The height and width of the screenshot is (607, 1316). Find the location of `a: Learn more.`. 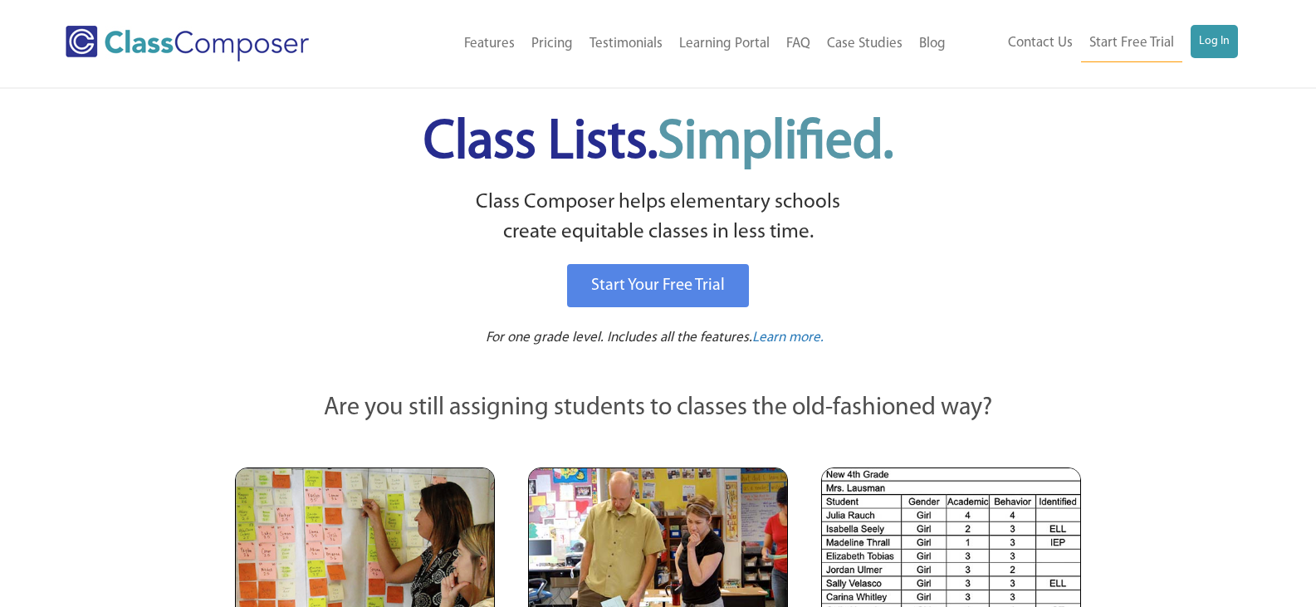

a: Learn more. is located at coordinates (788, 338).